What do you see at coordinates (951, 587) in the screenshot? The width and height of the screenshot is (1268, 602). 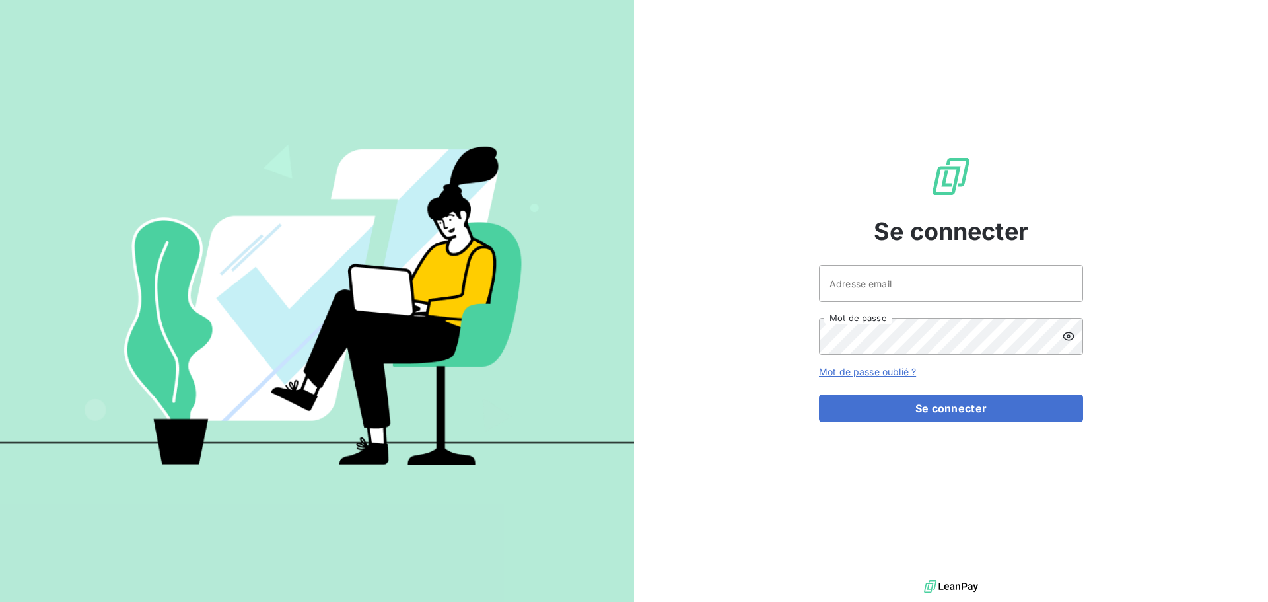 I see `img: logo` at bounding box center [951, 587].